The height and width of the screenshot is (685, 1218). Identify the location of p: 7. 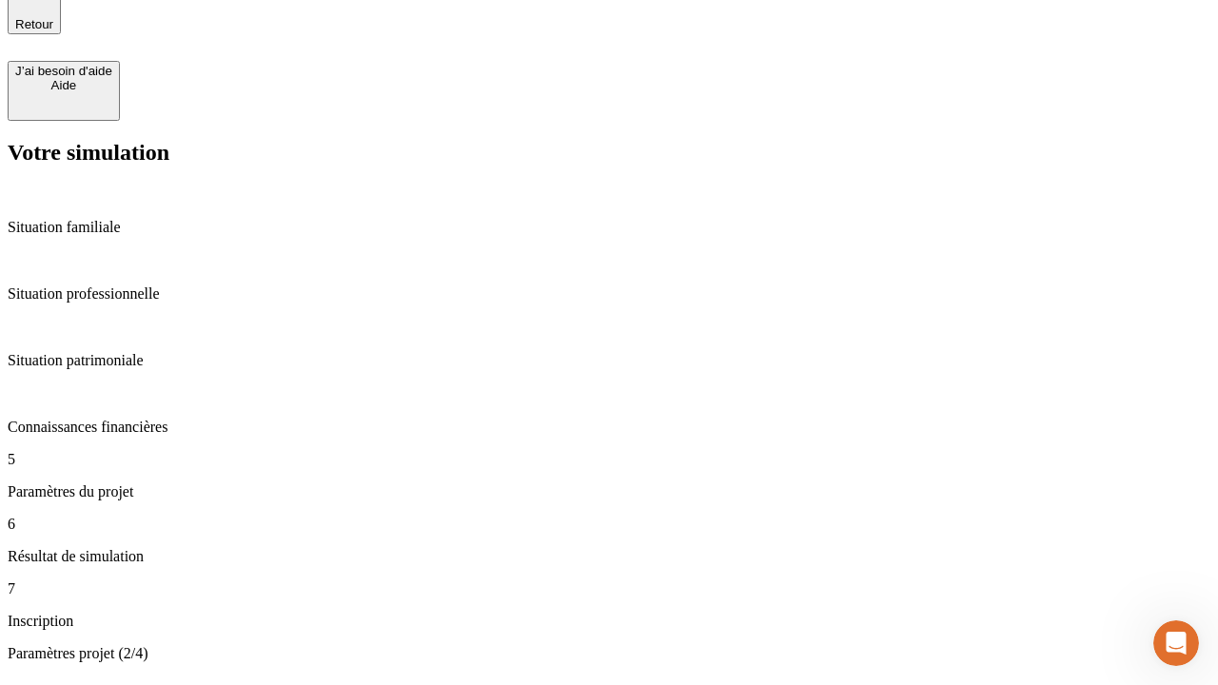
(609, 589).